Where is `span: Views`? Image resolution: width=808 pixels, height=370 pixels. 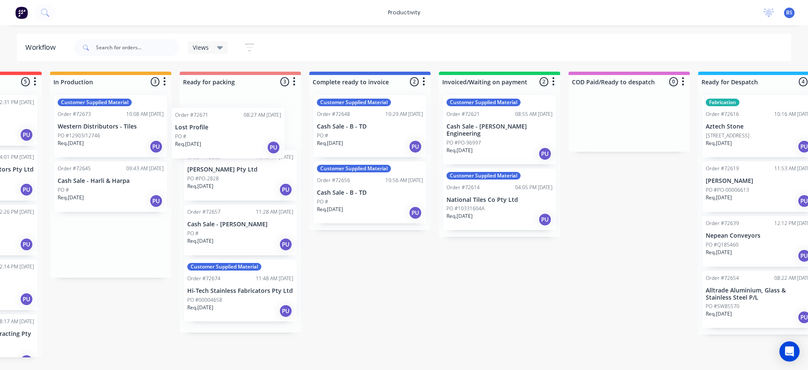 span: Views is located at coordinates (201, 47).